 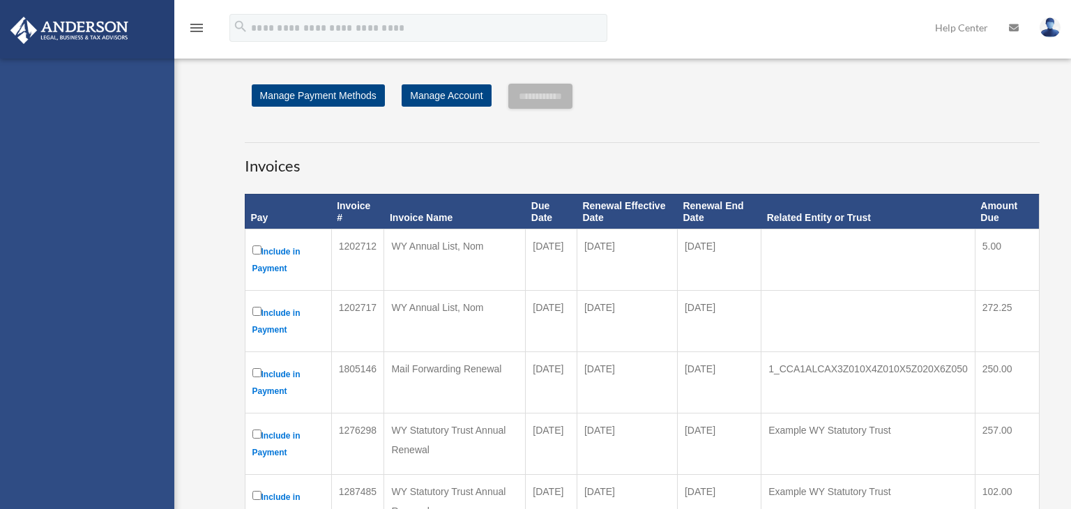 What do you see at coordinates (868, 444) in the screenshot?
I see `td: Example WY Statutory Trust` at bounding box center [868, 444].